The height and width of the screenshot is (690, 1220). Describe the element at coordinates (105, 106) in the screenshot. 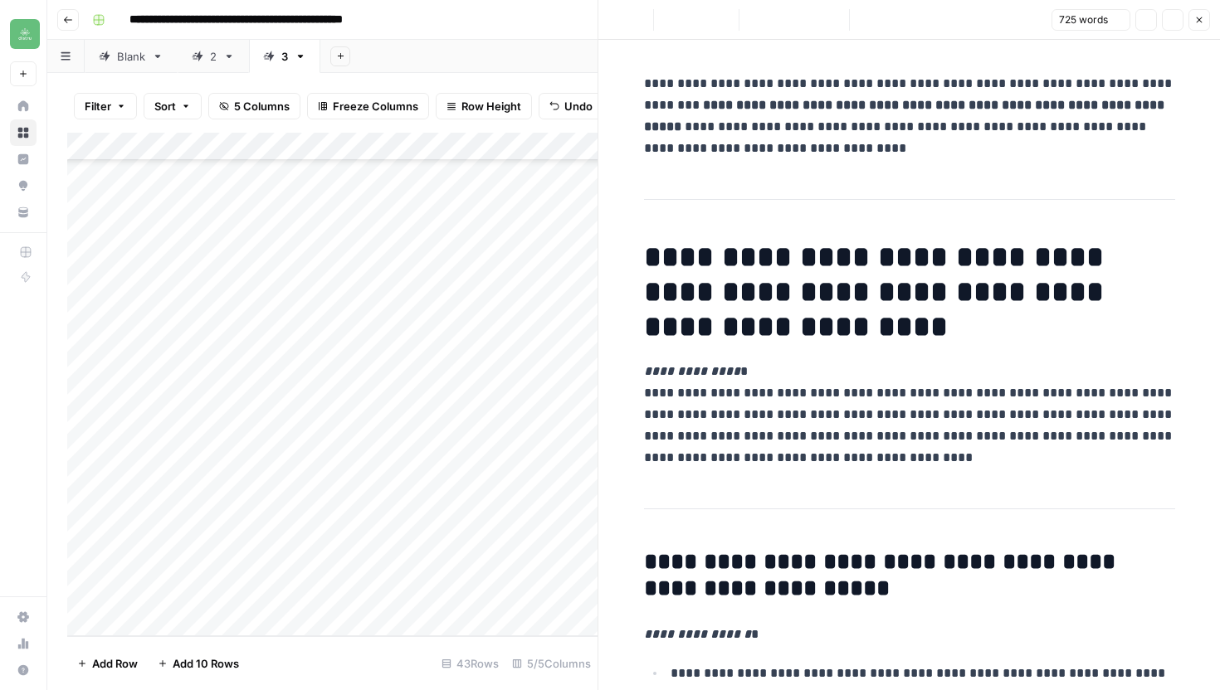

I see `button: Filter` at that location.